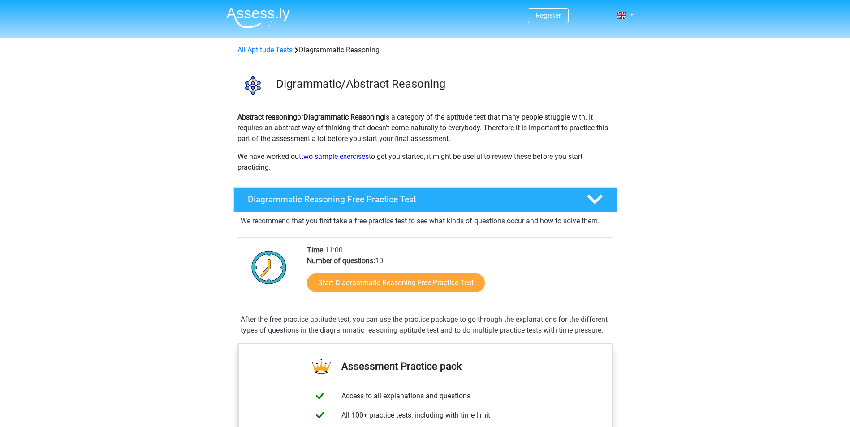 The image size is (850, 427). I want to click on b: Number of questions:, so click(341, 261).